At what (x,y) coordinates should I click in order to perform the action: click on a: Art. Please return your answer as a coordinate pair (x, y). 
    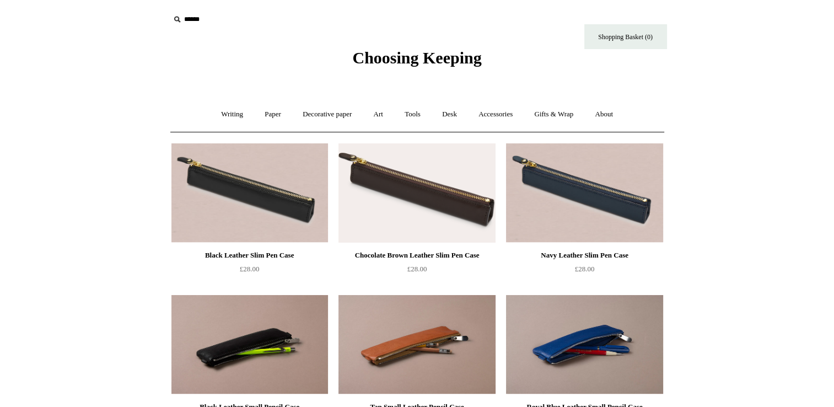
    Looking at the image, I should click on (378, 114).